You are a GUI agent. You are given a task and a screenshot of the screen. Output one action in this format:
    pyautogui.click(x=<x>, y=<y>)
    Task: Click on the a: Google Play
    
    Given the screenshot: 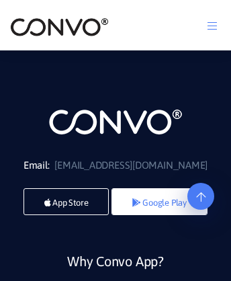 What is the action you would take?
    pyautogui.click(x=159, y=201)
    